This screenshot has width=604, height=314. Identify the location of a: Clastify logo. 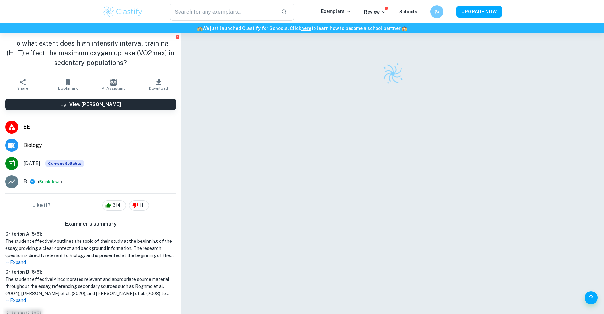
(123, 12).